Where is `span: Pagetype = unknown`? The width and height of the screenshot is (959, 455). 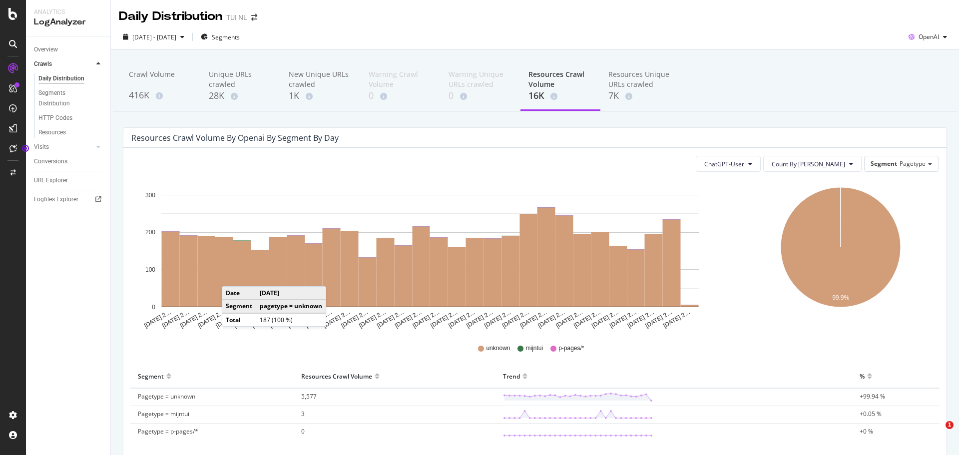
span: Pagetype = unknown is located at coordinates (166, 396).